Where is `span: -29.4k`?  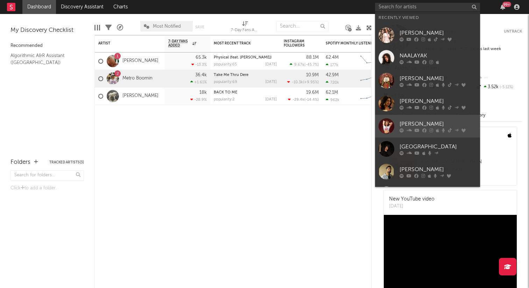 span: -29.4k is located at coordinates (298, 100).